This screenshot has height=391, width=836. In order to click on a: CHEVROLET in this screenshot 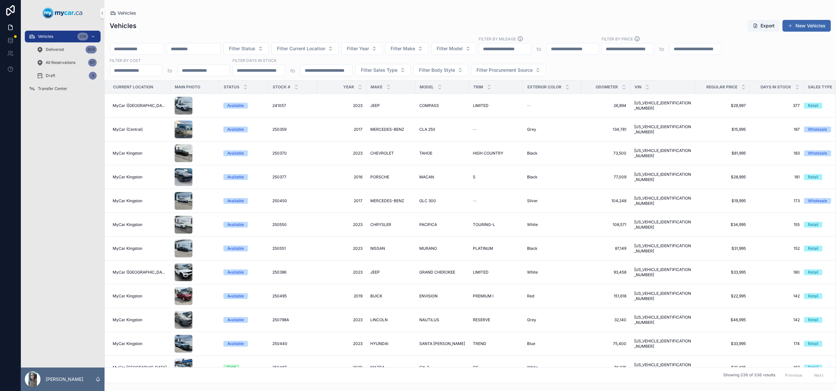, I will do `click(391, 153)`.